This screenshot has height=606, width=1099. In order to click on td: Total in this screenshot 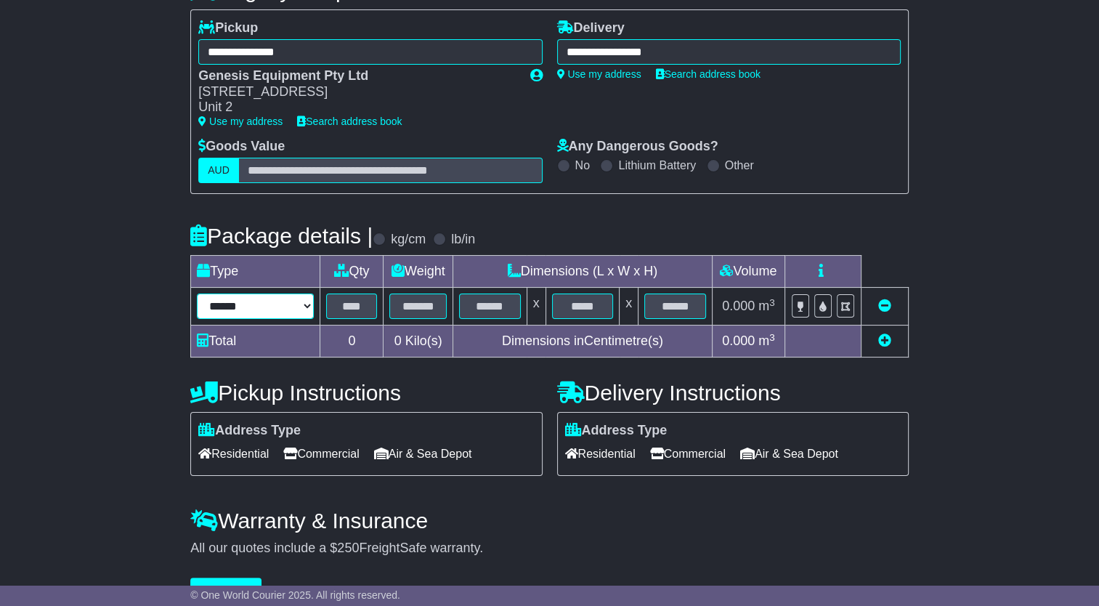, I will do `click(256, 341)`.